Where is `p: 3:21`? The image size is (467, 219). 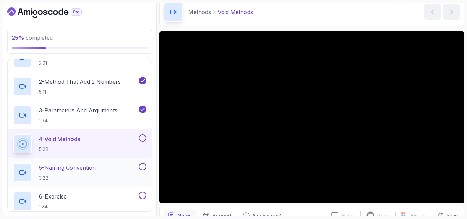 p: 3:21 is located at coordinates (53, 63).